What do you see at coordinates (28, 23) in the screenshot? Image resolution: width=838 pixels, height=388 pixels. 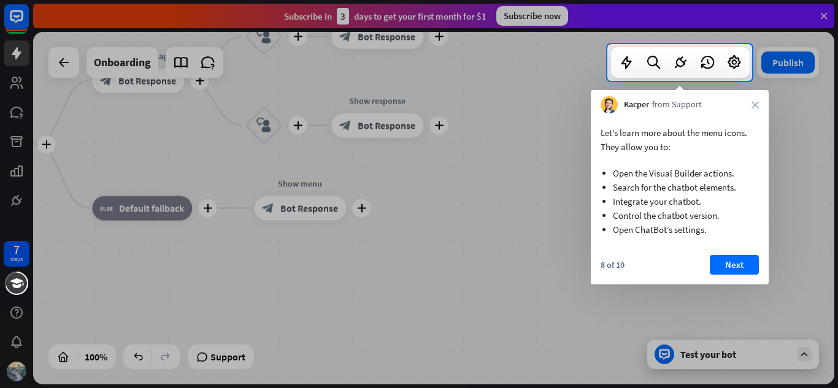 I see `button: Open LiveChat chat widget` at bounding box center [28, 23].